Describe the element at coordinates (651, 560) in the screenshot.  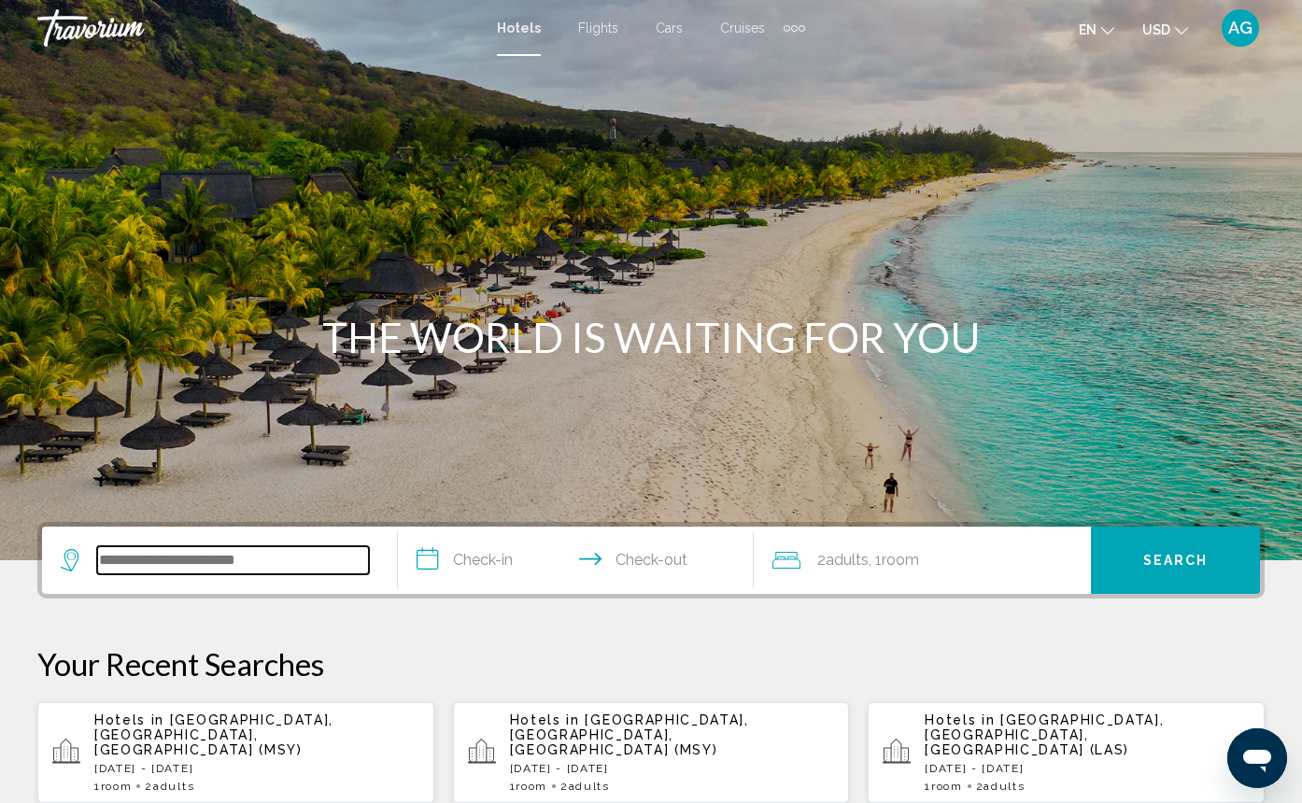
I see `div: Search widget` at that location.